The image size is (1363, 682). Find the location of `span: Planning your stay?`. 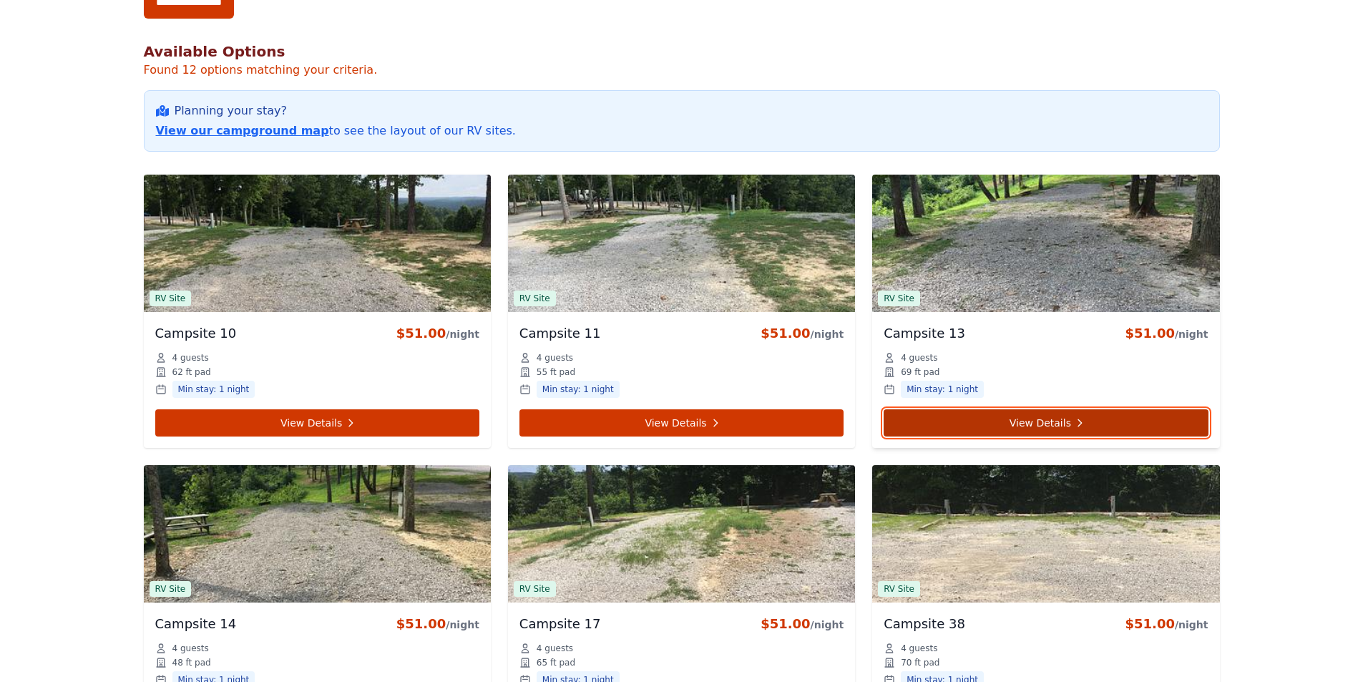

span: Planning your stay? is located at coordinates (230, 111).